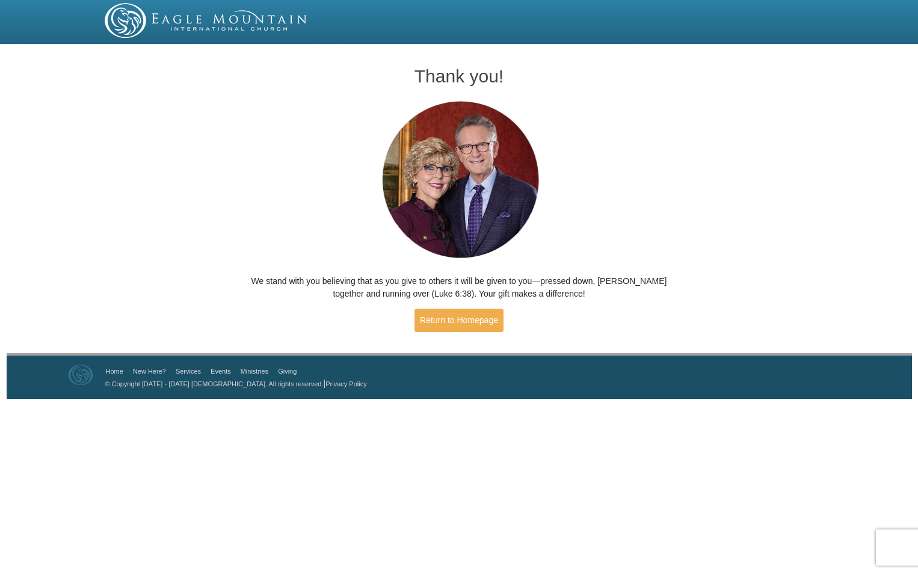 Image resolution: width=918 pixels, height=574 pixels. What do you see at coordinates (459, 288) in the screenshot?
I see `p: We stand with you believing that as you give to others it will be given to you—pressed down, [PER...` at bounding box center [459, 288].